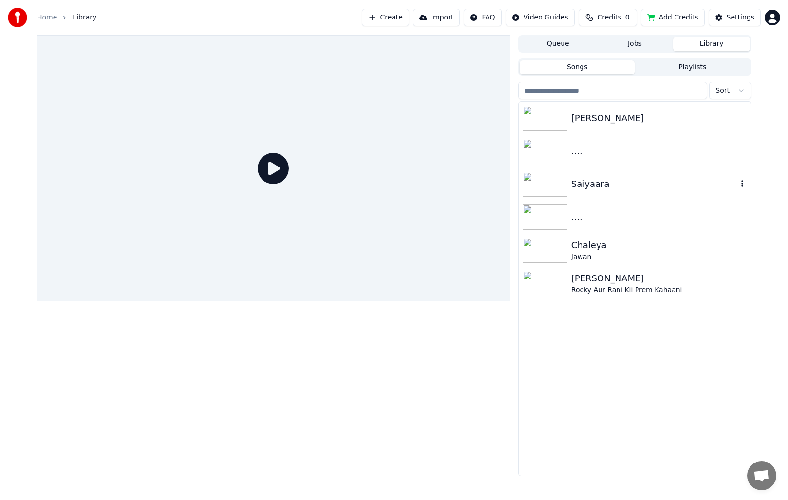 The height and width of the screenshot is (500, 788). What do you see at coordinates (723, 91) in the screenshot?
I see `span: Sort` at bounding box center [723, 91].